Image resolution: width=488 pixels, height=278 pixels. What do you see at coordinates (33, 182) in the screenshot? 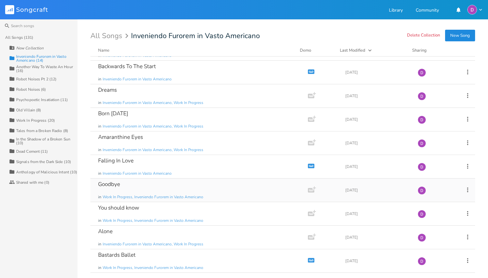
I see `div: Shared with me (0)` at bounding box center [33, 182].